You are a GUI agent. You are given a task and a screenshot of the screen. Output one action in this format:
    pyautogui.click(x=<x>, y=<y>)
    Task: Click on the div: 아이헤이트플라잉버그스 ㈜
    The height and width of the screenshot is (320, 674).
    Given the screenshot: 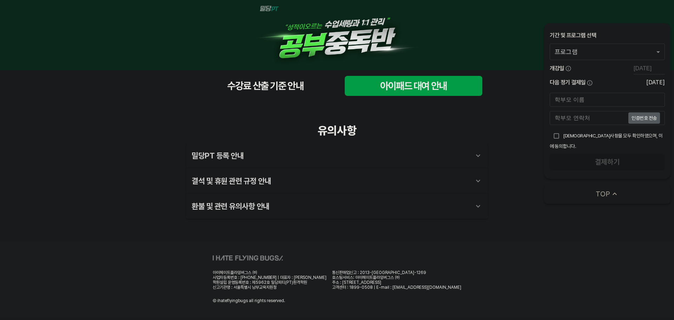 What is the action you would take?
    pyautogui.click(x=270, y=272)
    